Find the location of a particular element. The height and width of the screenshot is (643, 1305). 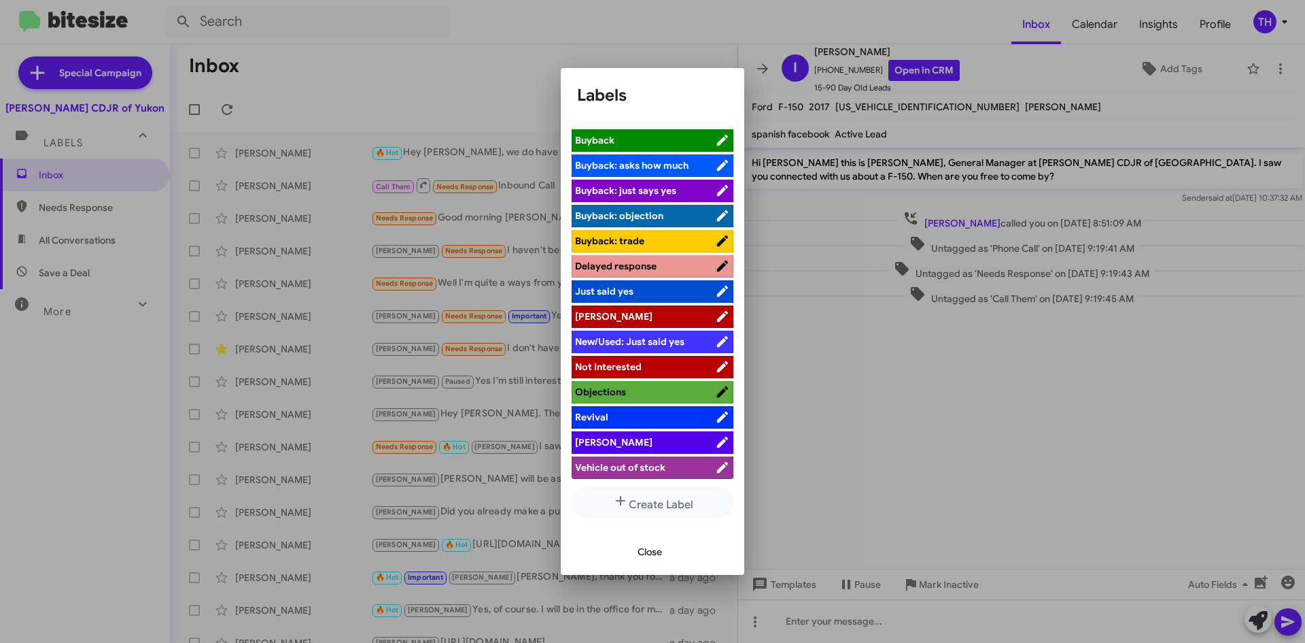

span: Just said yes is located at coordinates (604, 291).